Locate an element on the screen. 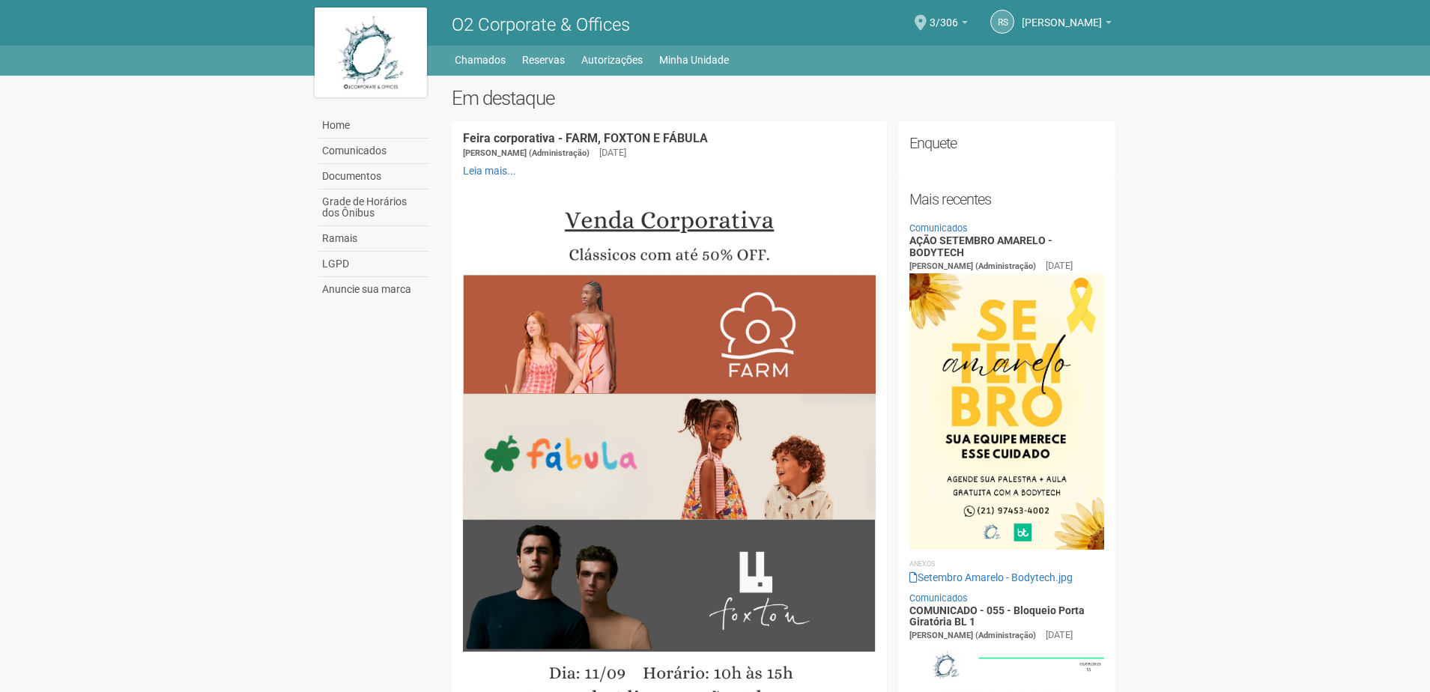 Image resolution: width=1430 pixels, height=692 pixels. img: logo.jpg is located at coordinates (371, 52).